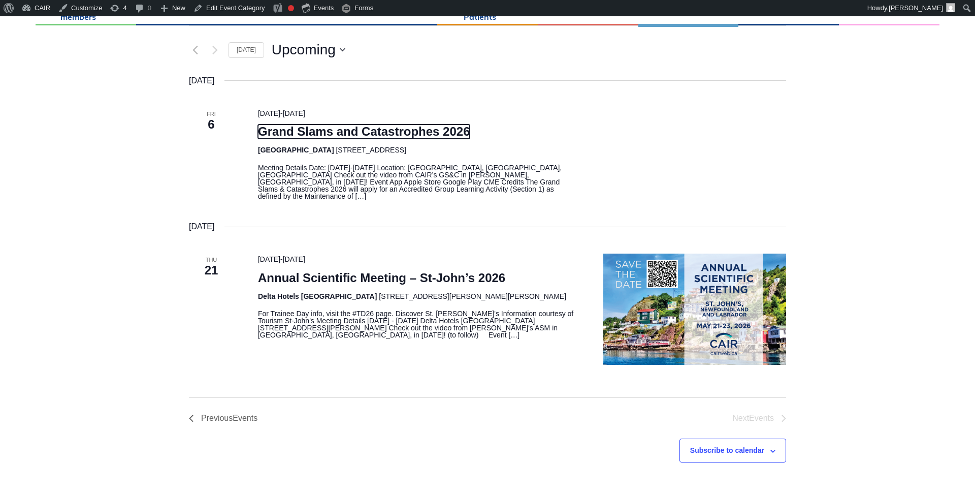  Describe the element at coordinates (364, 132) in the screenshot. I see `a: Grand Slams and Catastrophes 2026` at that location.